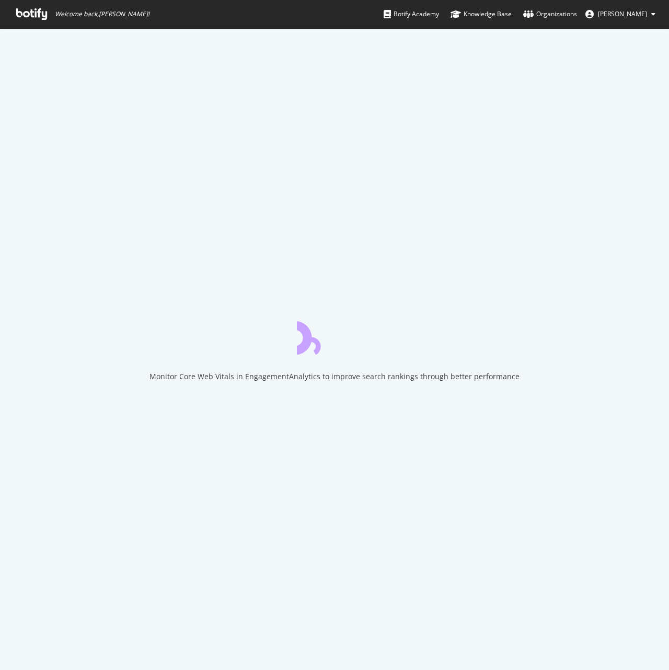 This screenshot has width=669, height=670. Describe the element at coordinates (481, 14) in the screenshot. I see `div: Knowledge Base` at that location.